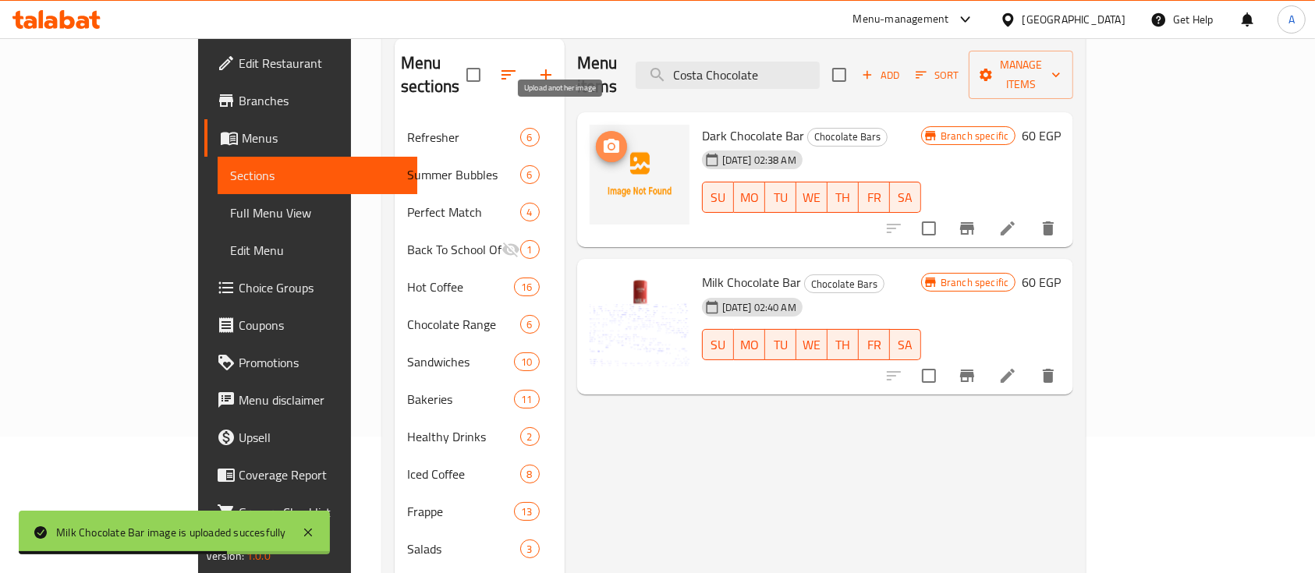 The image size is (1315, 573). What do you see at coordinates (463, 437) in the screenshot?
I see `span: Healthy Drinks` at bounding box center [463, 437].